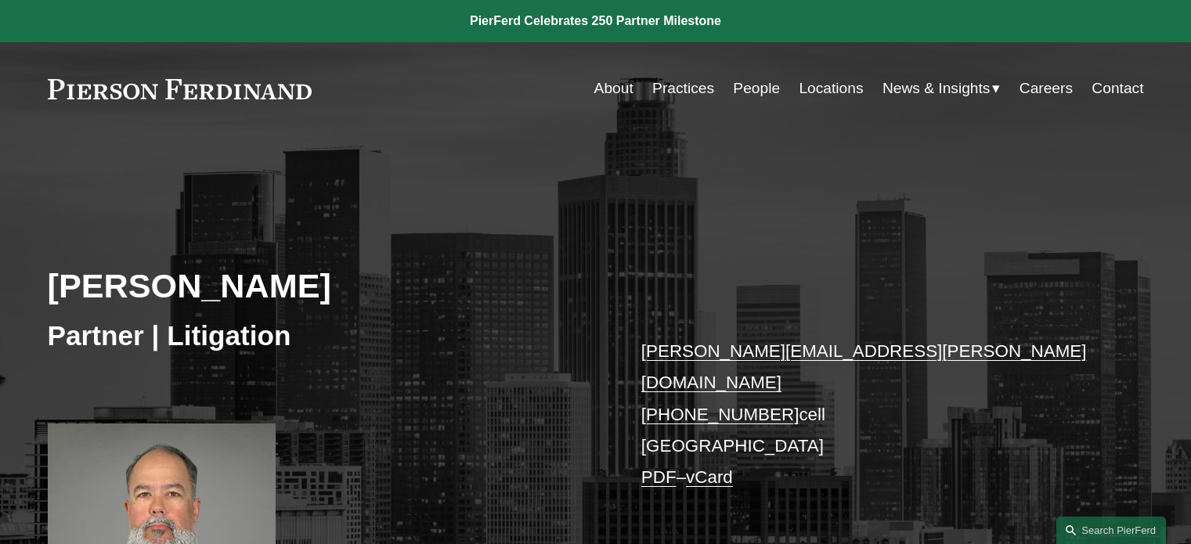 The height and width of the screenshot is (544, 1191). What do you see at coordinates (1117, 88) in the screenshot?
I see `a: Contact` at bounding box center [1117, 88].